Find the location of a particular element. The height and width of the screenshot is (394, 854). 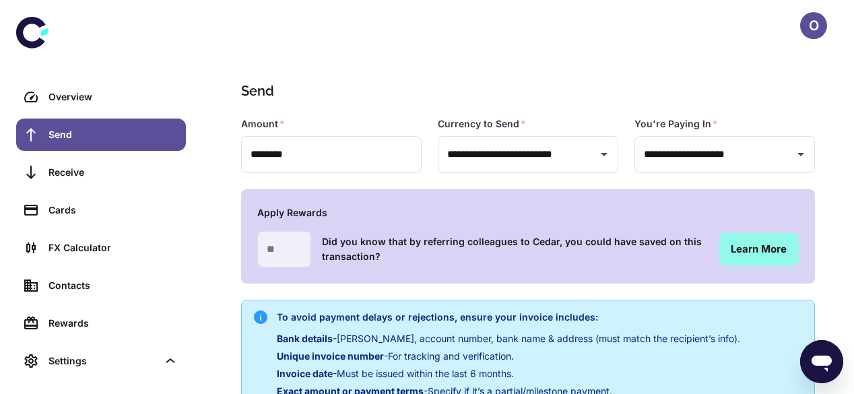

a: Send is located at coordinates (101, 135).